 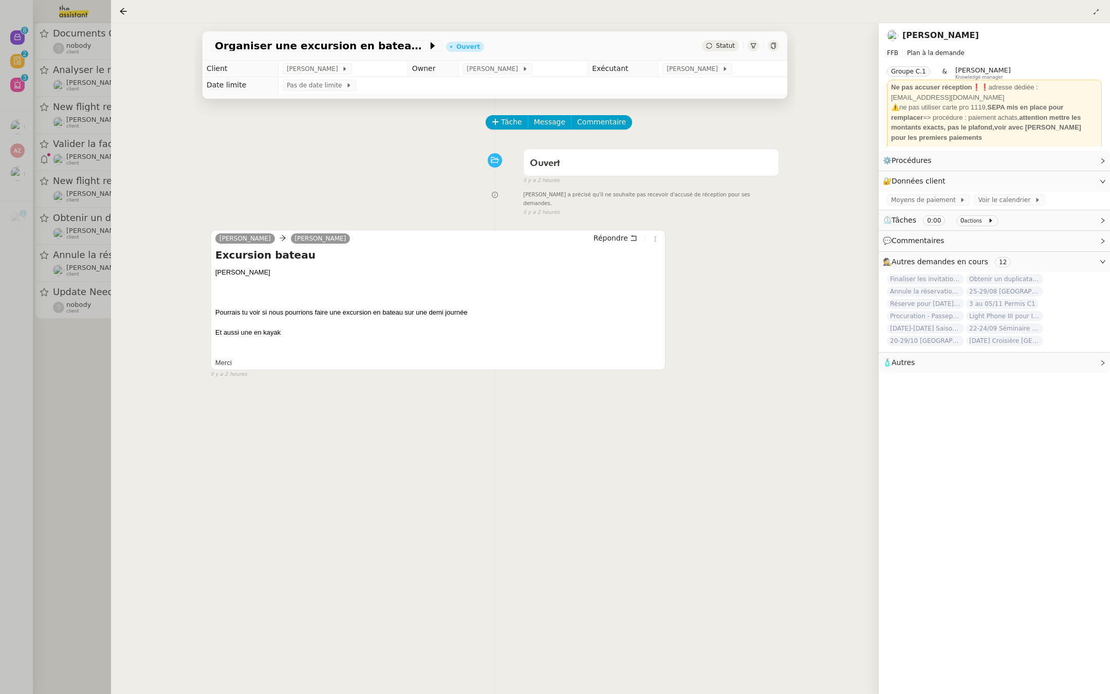 What do you see at coordinates (925, 200) in the screenshot?
I see `span: Moyens de paiement` at bounding box center [925, 200].